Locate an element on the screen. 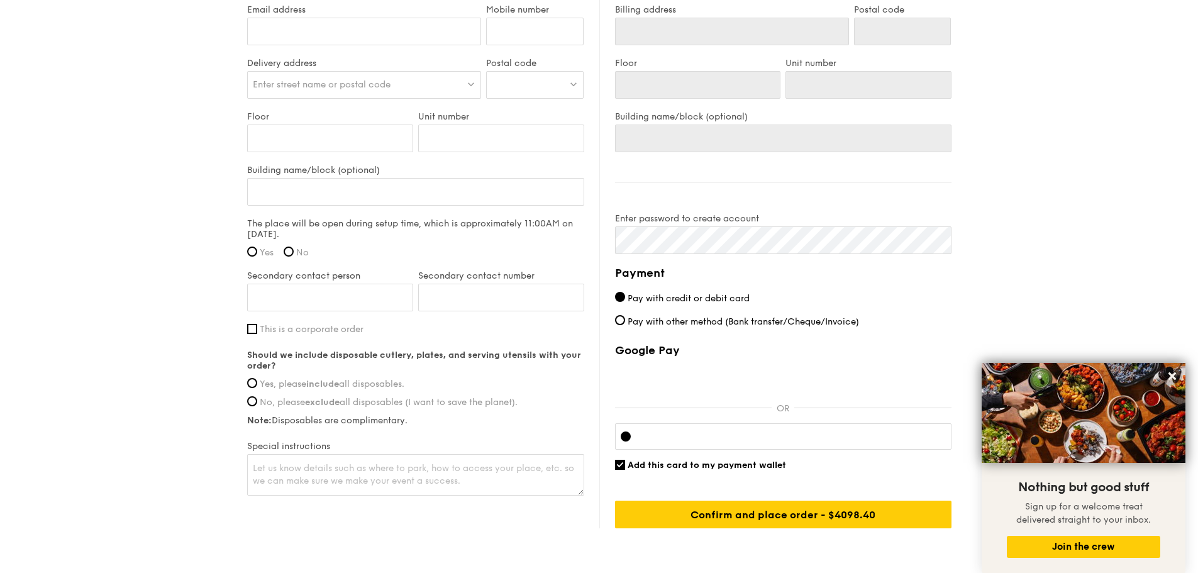 The width and height of the screenshot is (1198, 573). input: Yes, pleaseincludeall disposables. is located at coordinates (252, 383).